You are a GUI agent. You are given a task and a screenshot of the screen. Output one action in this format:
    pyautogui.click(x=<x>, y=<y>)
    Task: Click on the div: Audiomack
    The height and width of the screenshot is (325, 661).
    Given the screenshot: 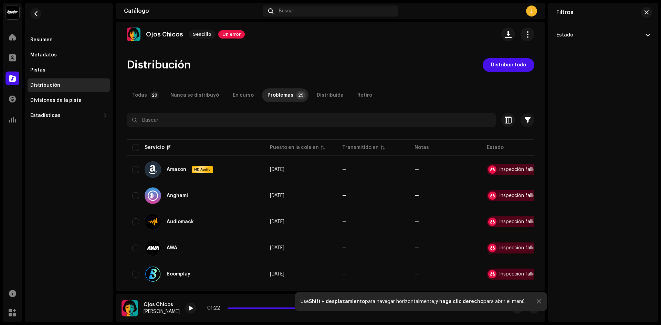 What is the action you would take?
    pyautogui.click(x=180, y=222)
    